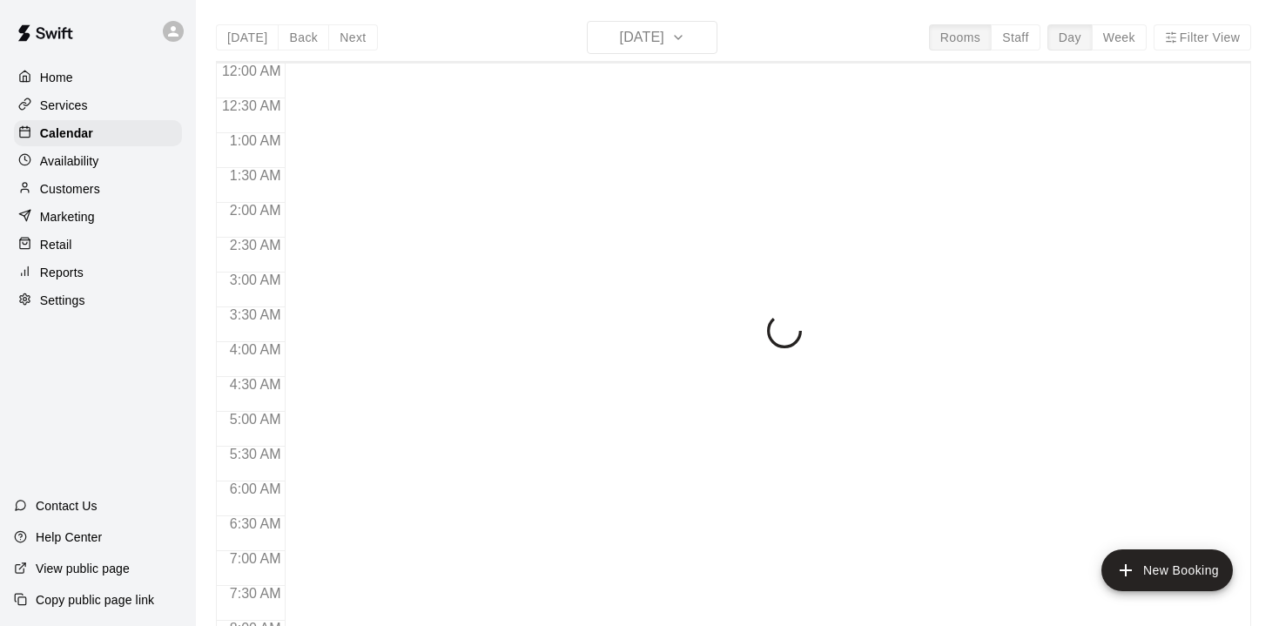 This screenshot has height=626, width=1279. Describe the element at coordinates (66, 506) in the screenshot. I see `p: Contact Us` at that location.